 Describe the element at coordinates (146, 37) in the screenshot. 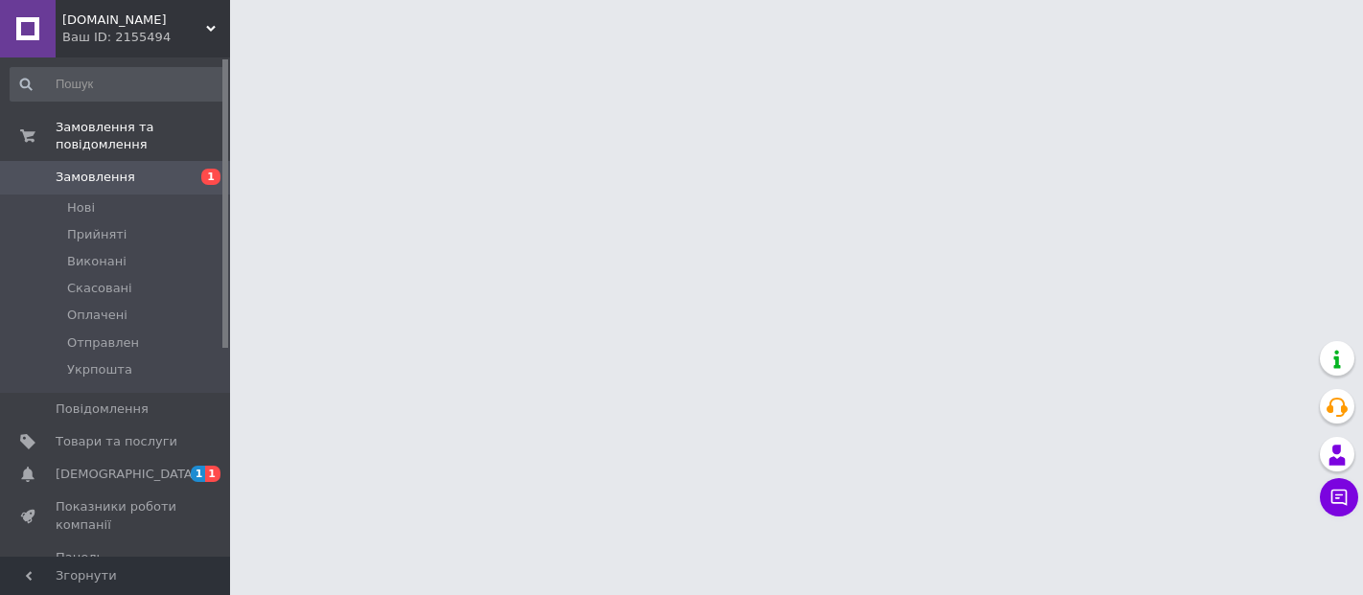

I see `div: Ваш ID: 2155494` at that location.